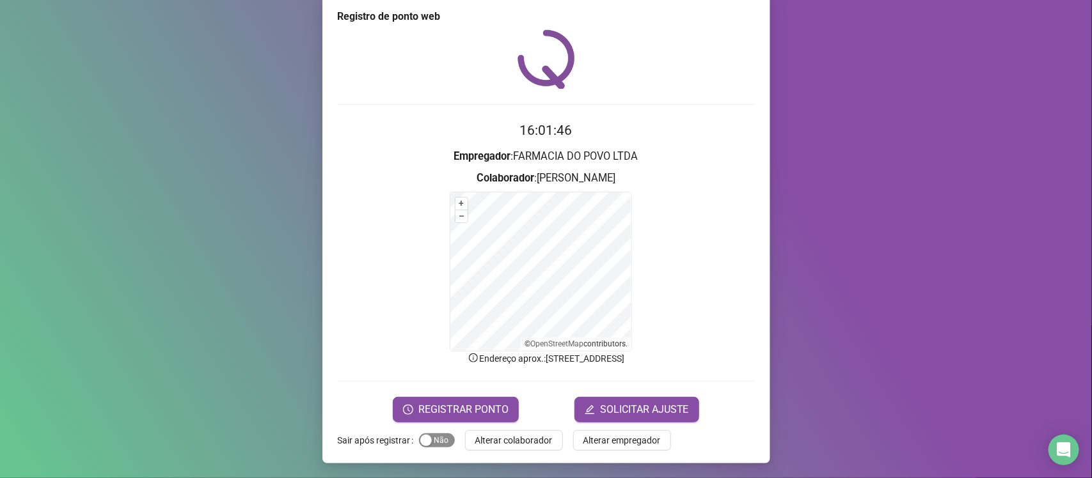 The height and width of the screenshot is (478, 1092). What do you see at coordinates (546, 157) in the screenshot?
I see `h3: : FARMACIA DO POVO LTDA` at bounding box center [546, 157].